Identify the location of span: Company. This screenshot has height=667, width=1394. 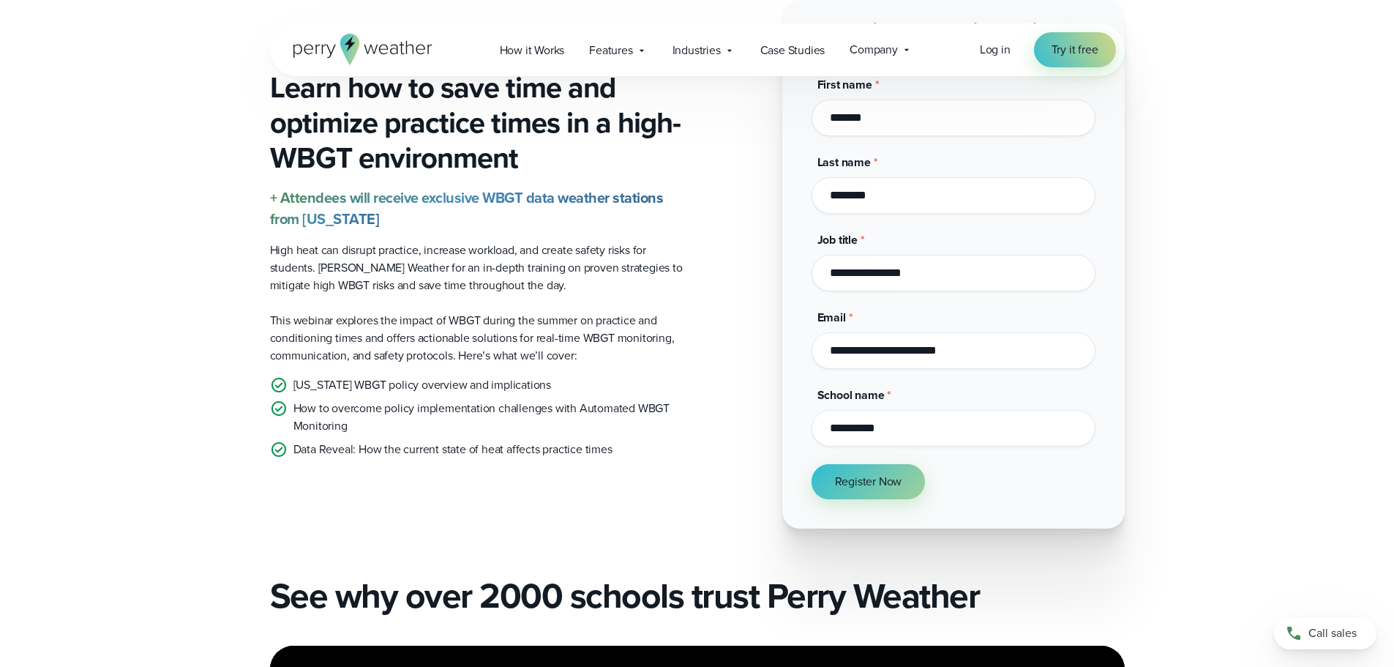
(874, 50).